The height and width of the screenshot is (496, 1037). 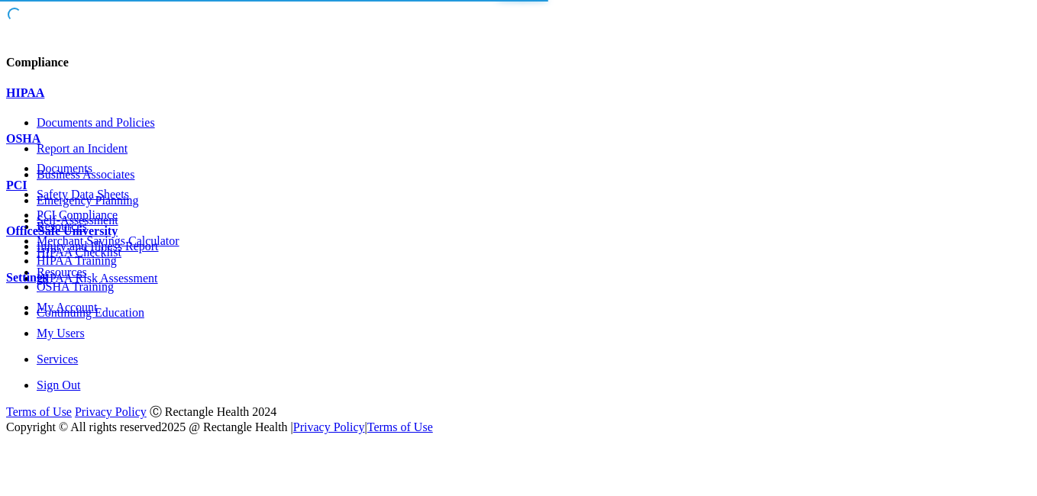 What do you see at coordinates (534, 195) in the screenshot?
I see `a: Safety Data Sheets` at bounding box center [534, 195].